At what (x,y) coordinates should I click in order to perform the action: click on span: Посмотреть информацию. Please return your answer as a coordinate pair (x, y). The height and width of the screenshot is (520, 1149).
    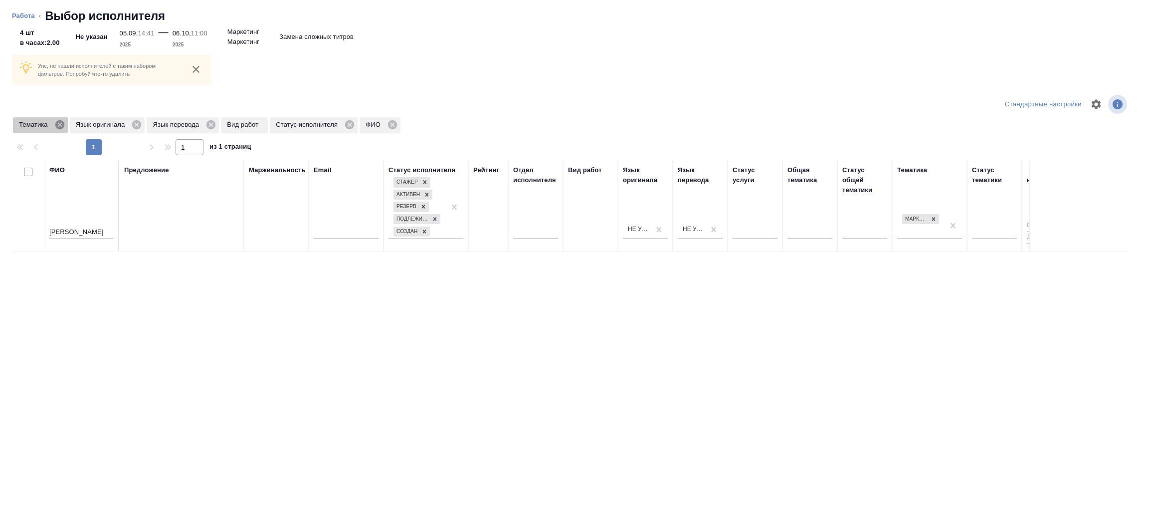
    Looking at the image, I should click on (1118, 104).